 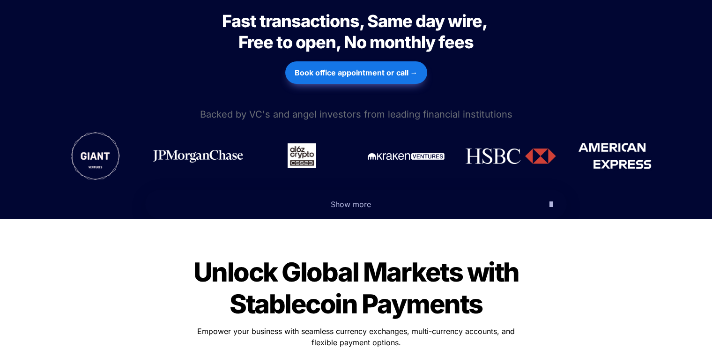 What do you see at coordinates (357, 337) in the screenshot?
I see `span: Empower your business with seamless currency exchanges, multi-currency accounts, and flexible pay...` at bounding box center [357, 337].